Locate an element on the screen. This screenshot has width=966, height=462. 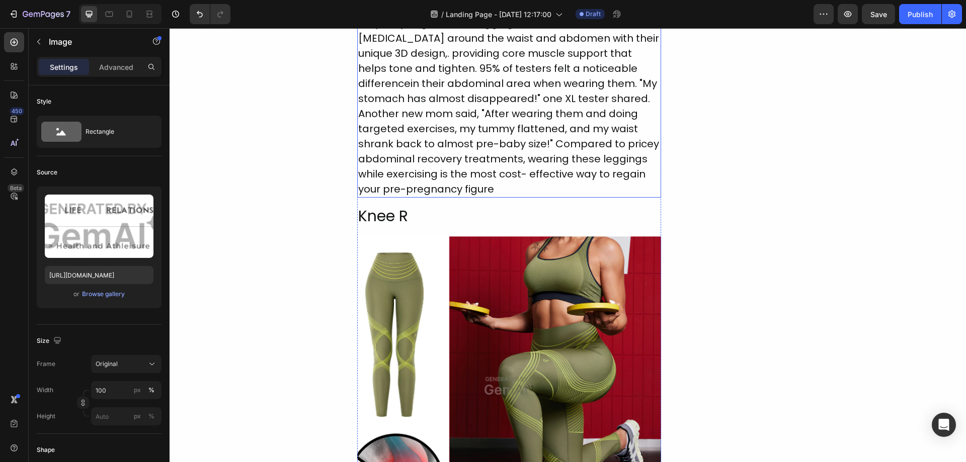
span: Original is located at coordinates (107, 364).